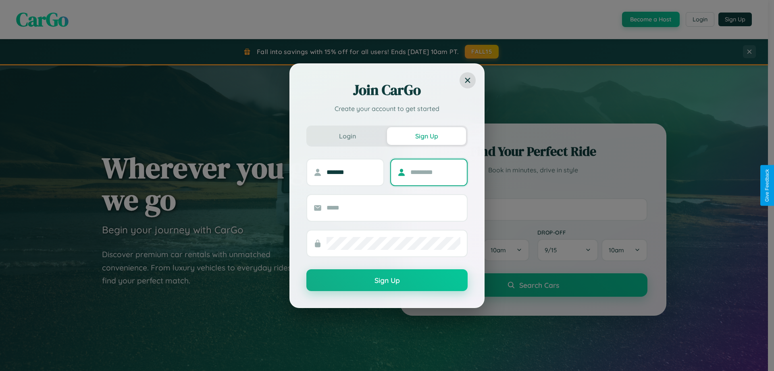 Image resolution: width=774 pixels, height=371 pixels. Describe the element at coordinates (768, 185) in the screenshot. I see `div: Give Feedback` at that location.